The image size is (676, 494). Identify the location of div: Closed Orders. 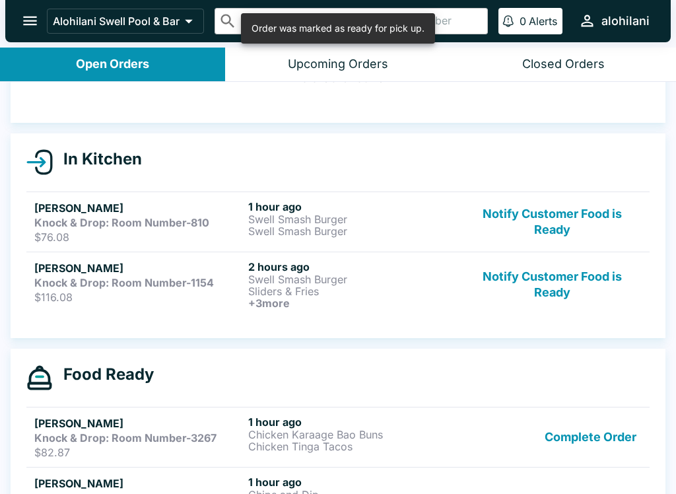
(563, 64).